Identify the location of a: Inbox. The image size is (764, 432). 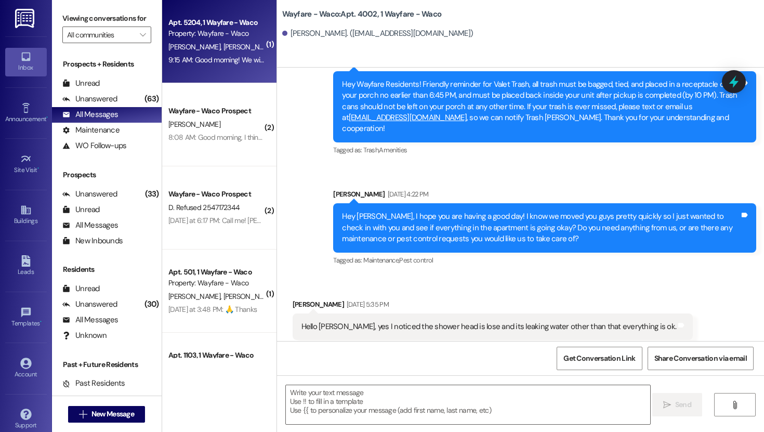
(26, 62).